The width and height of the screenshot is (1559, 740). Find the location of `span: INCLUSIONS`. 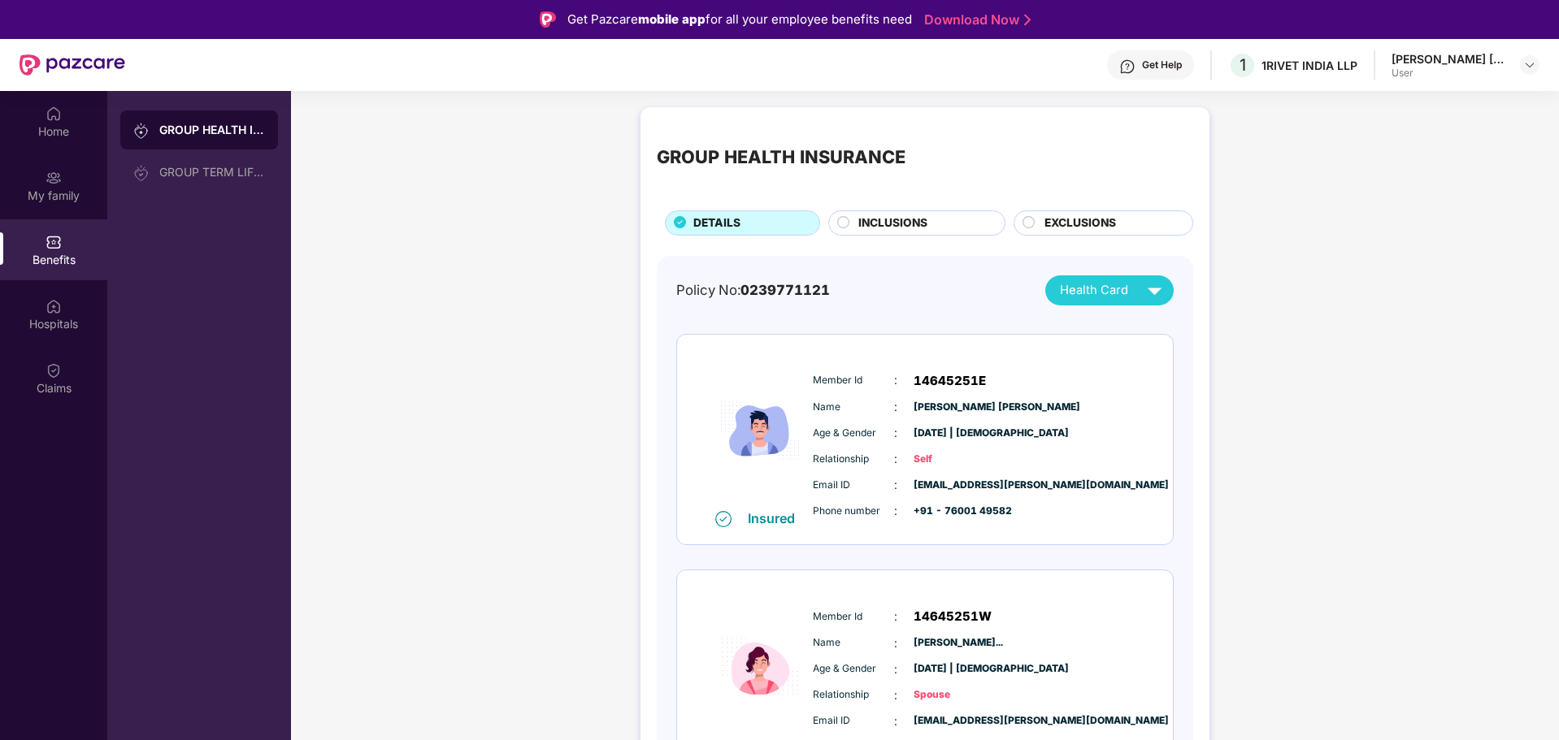

span: INCLUSIONS is located at coordinates (892, 223).